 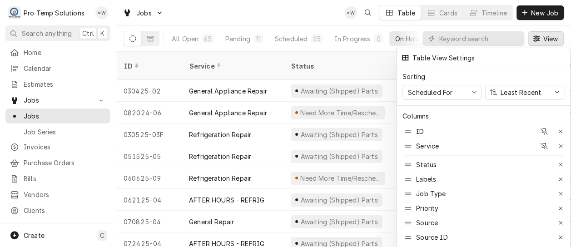 I want to click on div: Table View Settings, so click(x=443, y=58).